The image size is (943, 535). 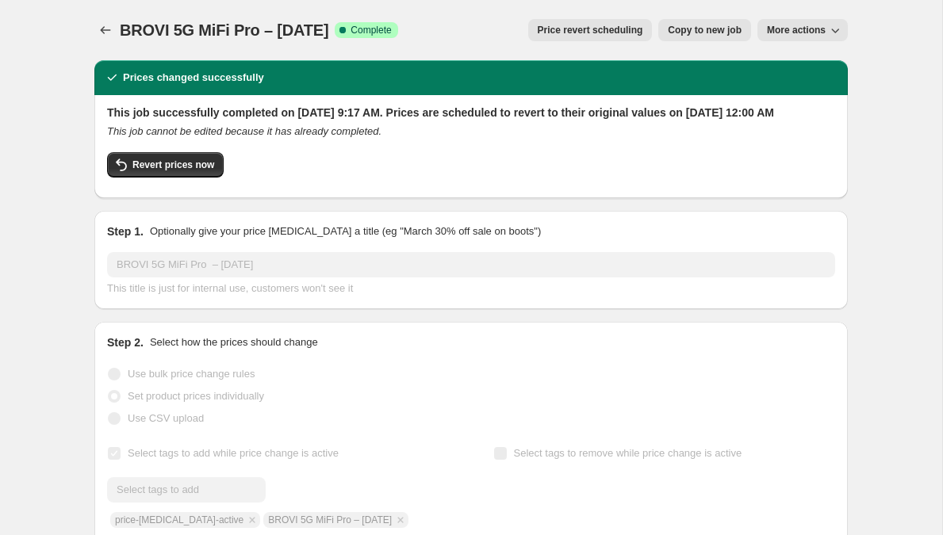 I want to click on h2: Step 1., so click(x=125, y=232).